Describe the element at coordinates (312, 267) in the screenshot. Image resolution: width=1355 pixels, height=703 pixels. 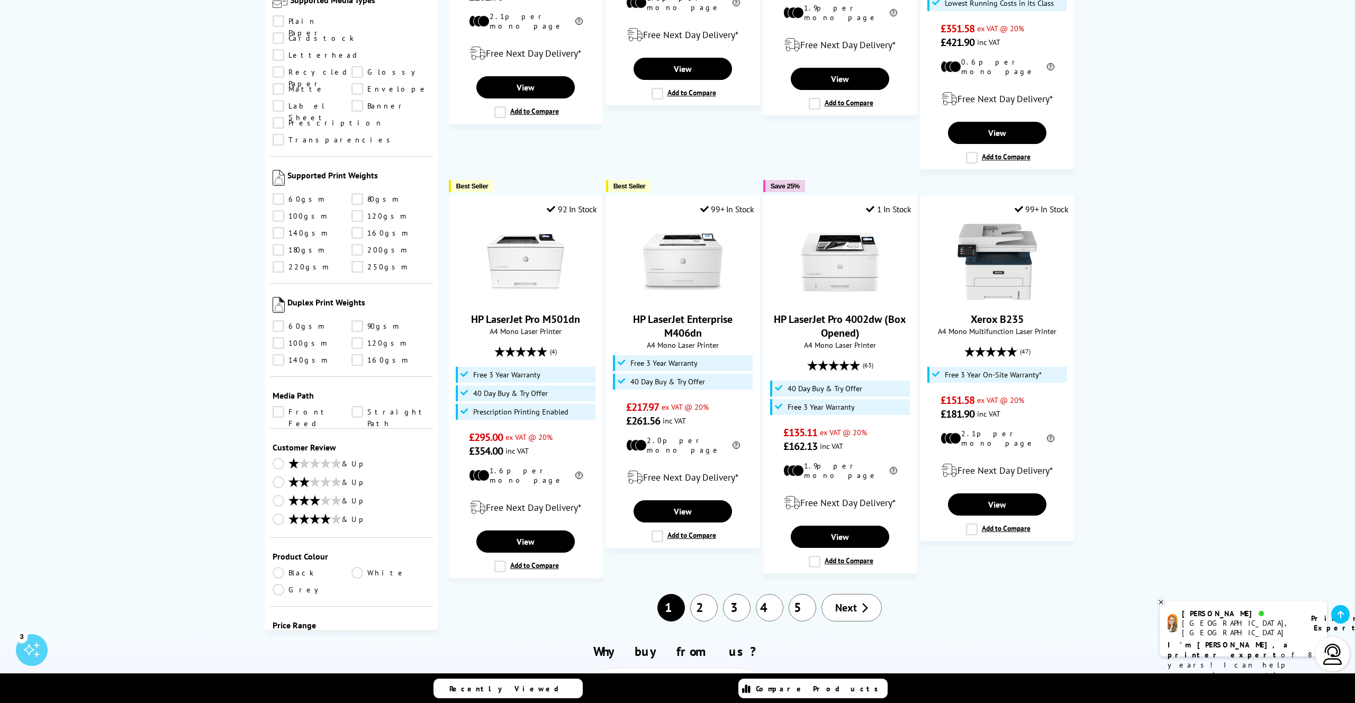
I see `a: 220gsm` at that location.